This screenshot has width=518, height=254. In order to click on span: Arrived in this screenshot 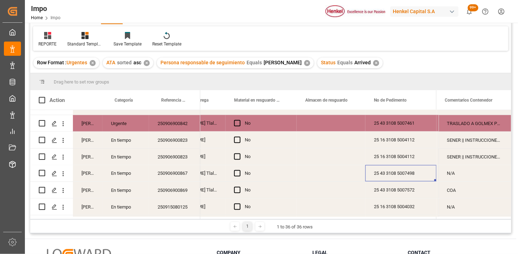, I will do `click(362, 63)`.